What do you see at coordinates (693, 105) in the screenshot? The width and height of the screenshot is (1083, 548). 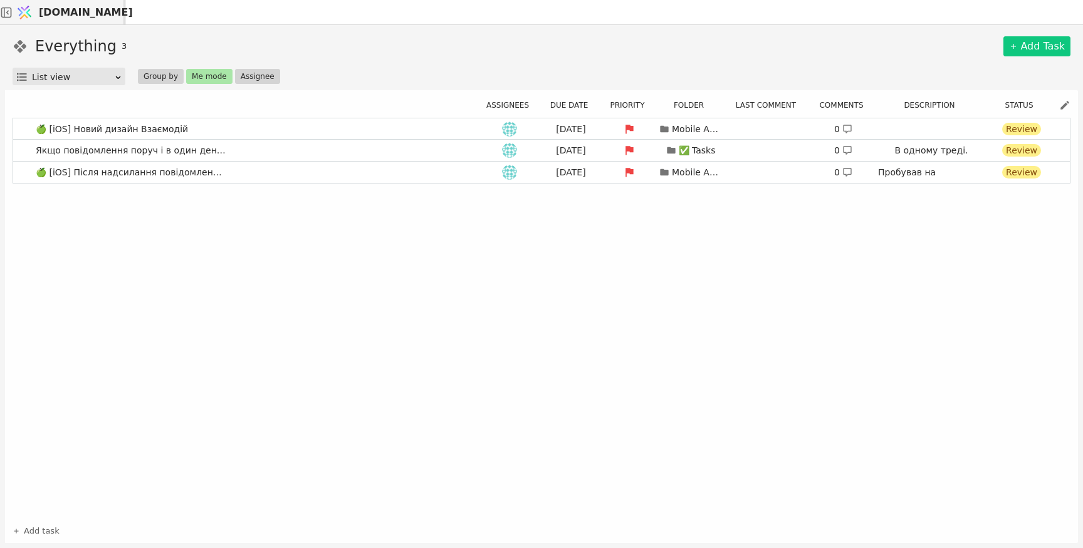 I see `button: Folder` at bounding box center [693, 105].